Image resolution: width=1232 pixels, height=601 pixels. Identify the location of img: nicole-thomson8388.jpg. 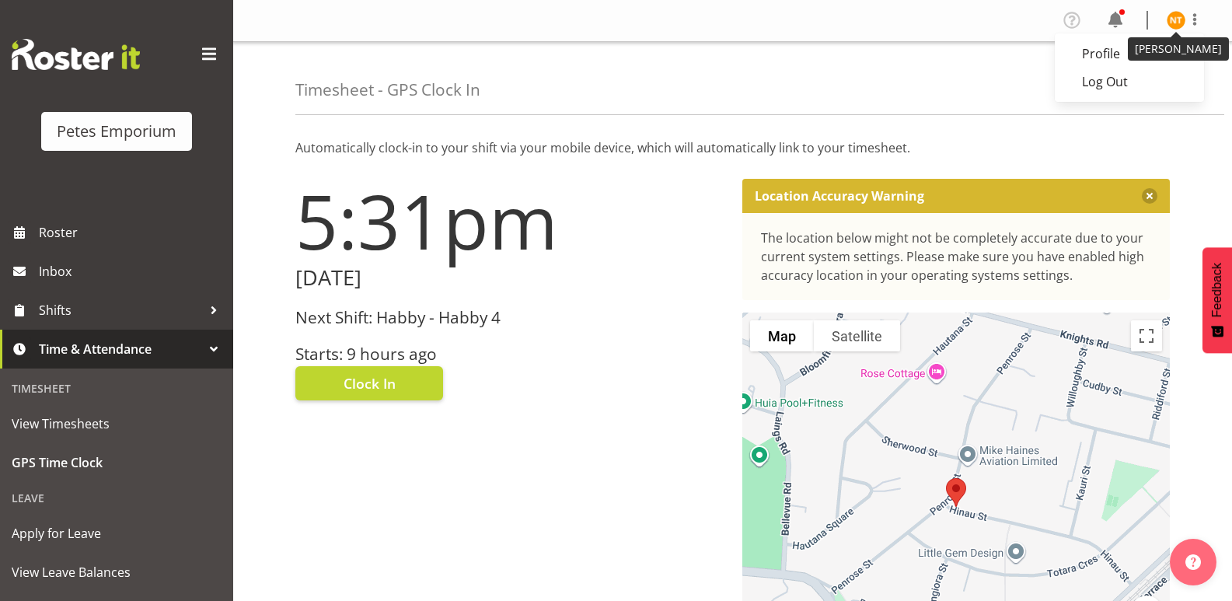
(1176, 20).